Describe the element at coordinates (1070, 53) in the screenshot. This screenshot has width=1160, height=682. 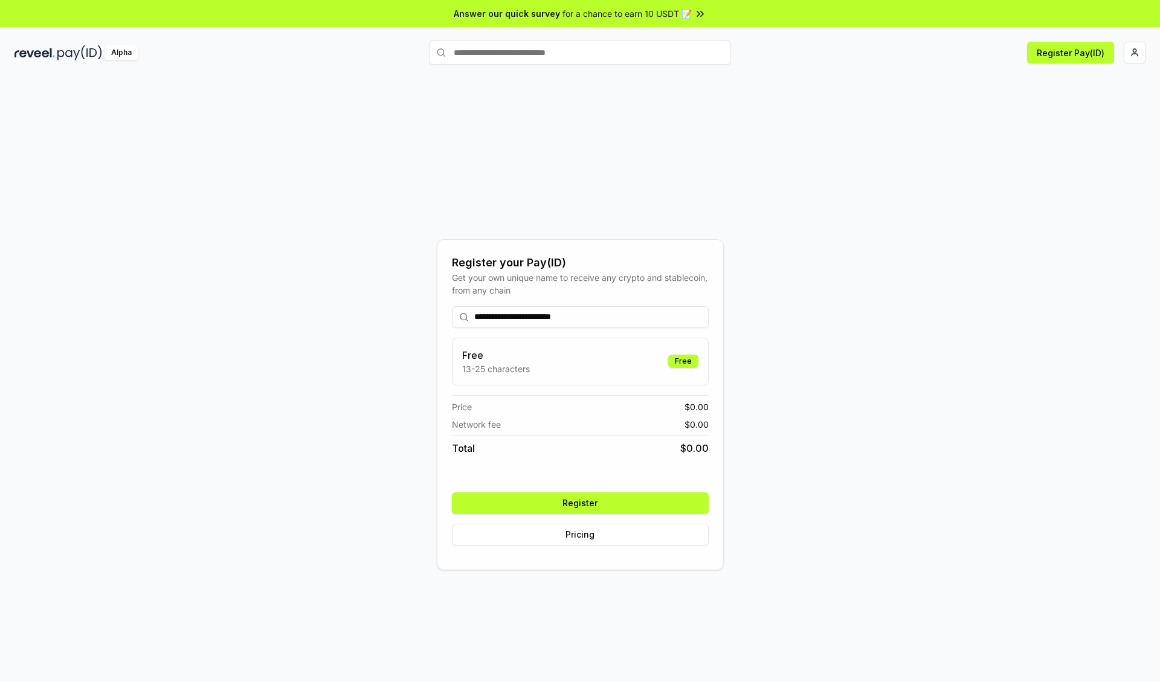
I see `button: Register Pay(ID)` at that location.